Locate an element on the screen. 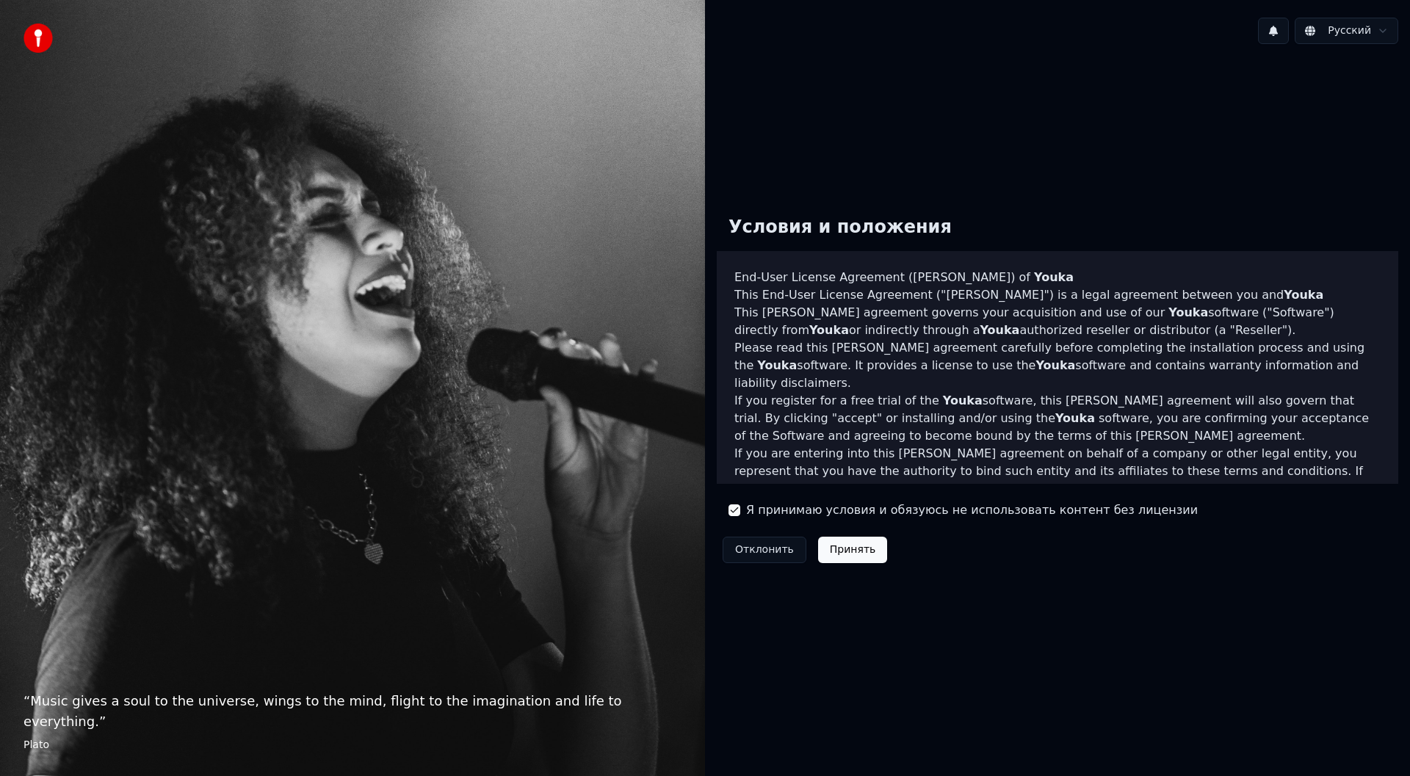 This screenshot has height=776, width=1410. footer: Plato is located at coordinates (353, 746).